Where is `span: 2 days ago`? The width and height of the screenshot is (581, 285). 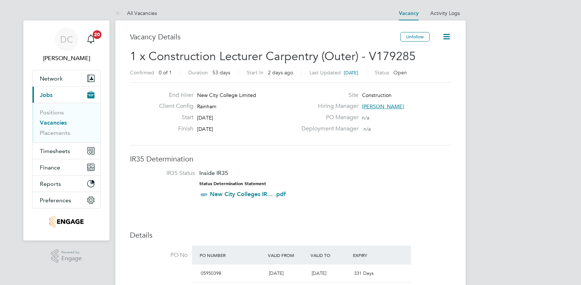 span: 2 days ago is located at coordinates (280, 73).